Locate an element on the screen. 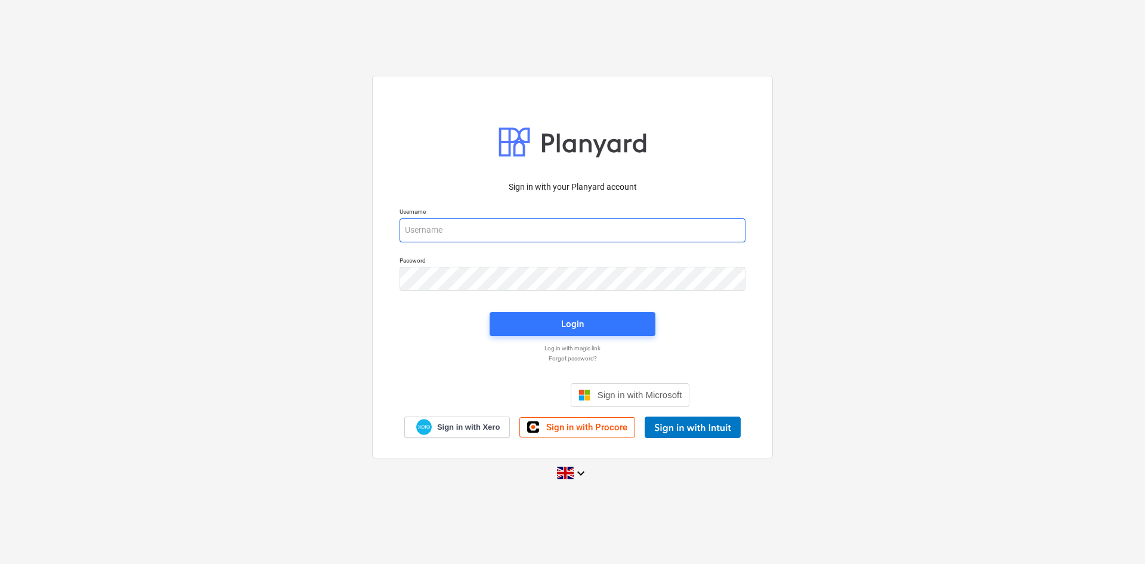 Image resolution: width=1145 pixels, height=564 pixels. i: keyboard_arrow_down is located at coordinates (581, 473).